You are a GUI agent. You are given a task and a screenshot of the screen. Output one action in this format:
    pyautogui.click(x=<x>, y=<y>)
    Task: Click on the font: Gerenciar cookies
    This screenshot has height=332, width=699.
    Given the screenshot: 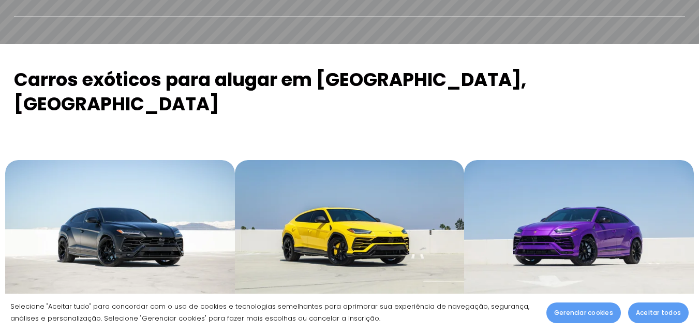 What is the action you would take?
    pyautogui.click(x=584, y=312)
    